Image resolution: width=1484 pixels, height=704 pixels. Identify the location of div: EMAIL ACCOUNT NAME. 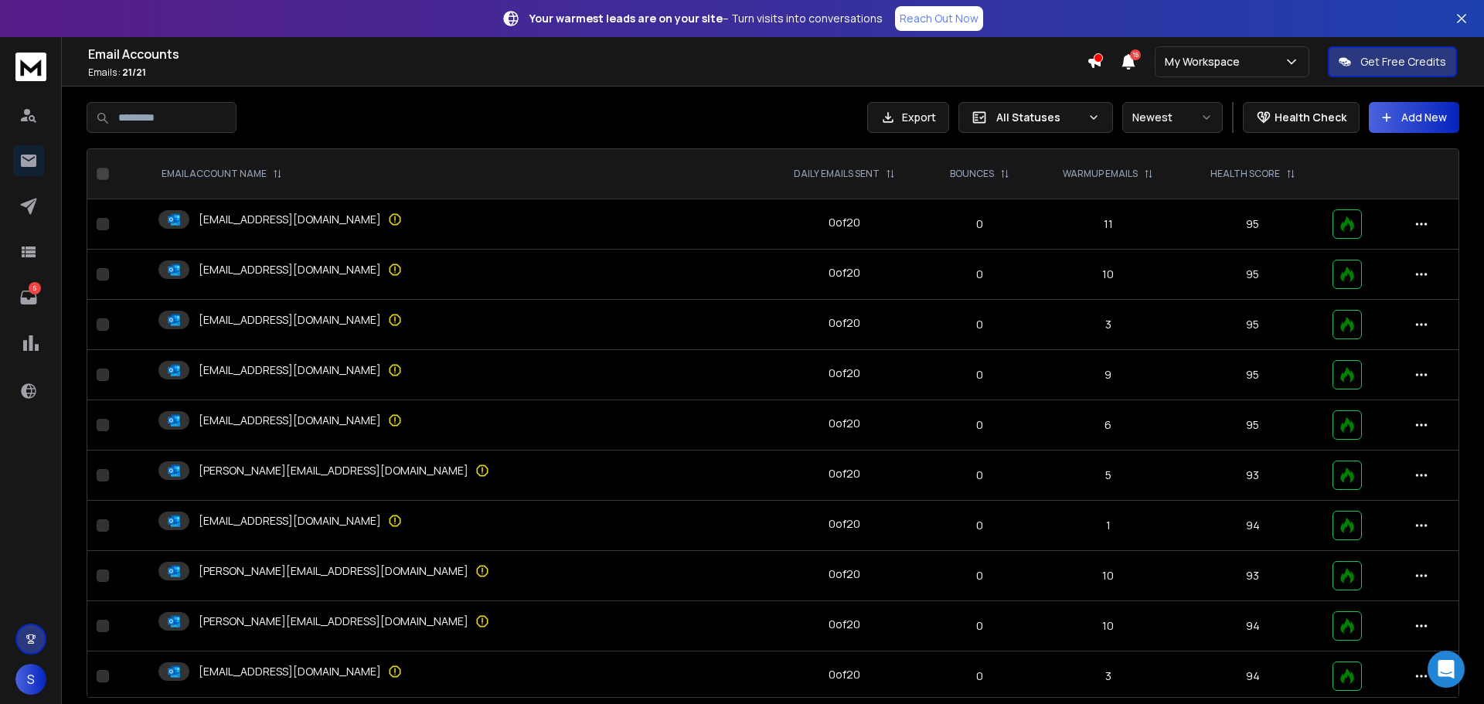
(222, 174).